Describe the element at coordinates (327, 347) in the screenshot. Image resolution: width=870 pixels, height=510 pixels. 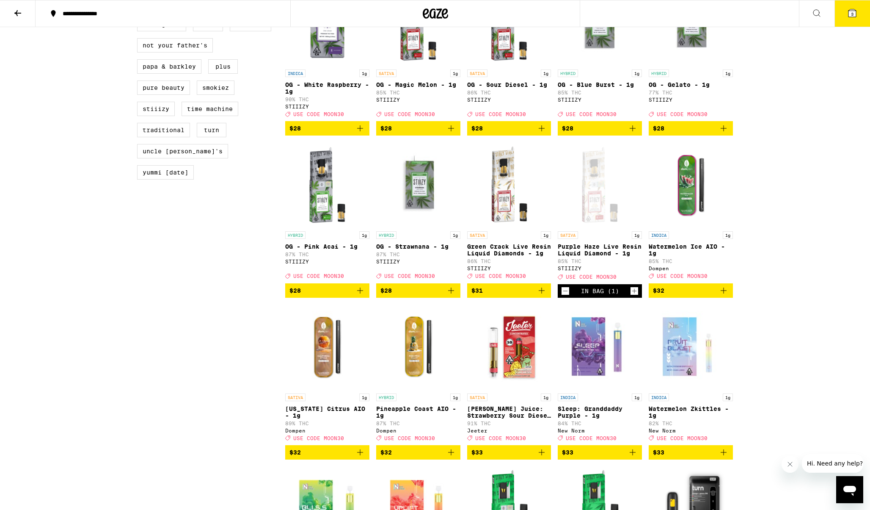
I see `img: Dompen - California Citrus AIO - 1g` at that location.